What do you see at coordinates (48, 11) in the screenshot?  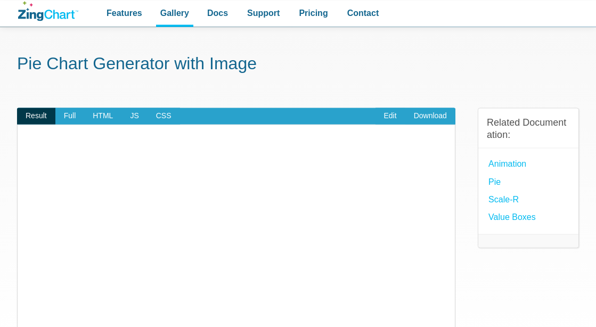 I see `a: ZingChart Logo. Click to return to the homepage` at bounding box center [48, 11].